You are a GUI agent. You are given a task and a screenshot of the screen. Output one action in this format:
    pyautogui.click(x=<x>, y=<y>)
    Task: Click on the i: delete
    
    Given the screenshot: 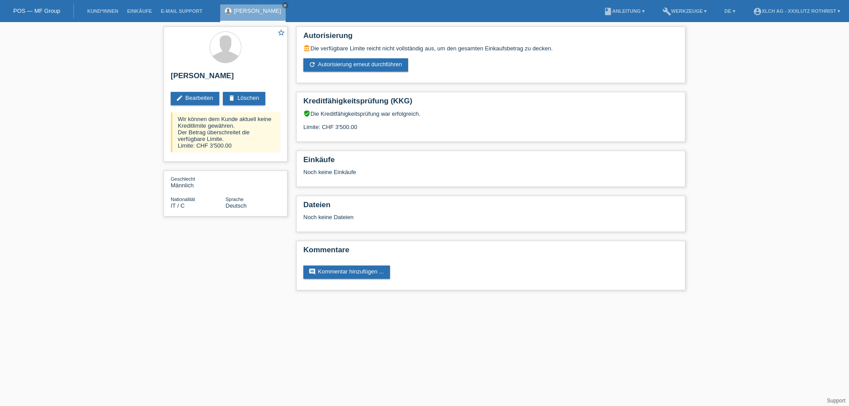 What is the action you would take?
    pyautogui.click(x=232, y=98)
    